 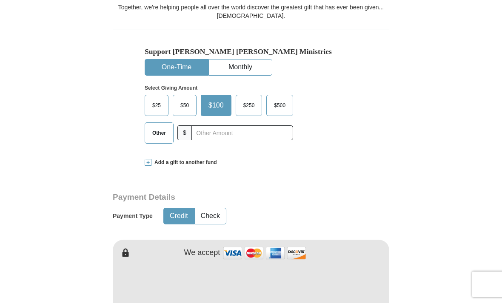 What do you see at coordinates (202, 253) in the screenshot?
I see `h4: We accept` at bounding box center [202, 253].